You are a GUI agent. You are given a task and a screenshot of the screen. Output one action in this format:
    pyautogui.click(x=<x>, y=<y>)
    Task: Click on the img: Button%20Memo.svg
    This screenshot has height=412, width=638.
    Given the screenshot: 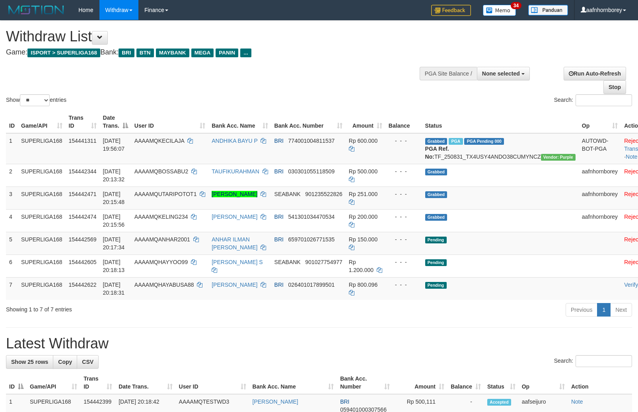 What is the action you would take?
    pyautogui.click(x=499, y=10)
    